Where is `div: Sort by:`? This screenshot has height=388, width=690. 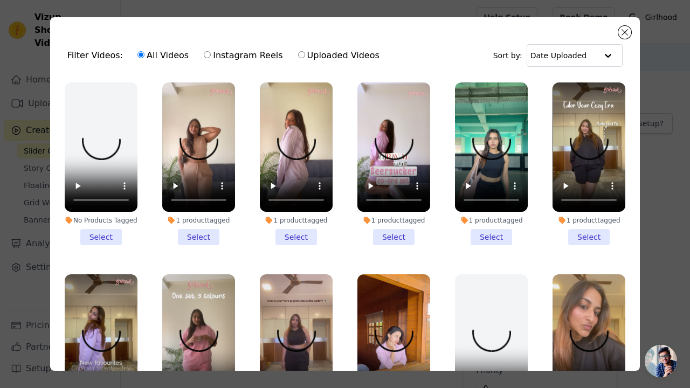 div: Sort by: is located at coordinates (558, 56).